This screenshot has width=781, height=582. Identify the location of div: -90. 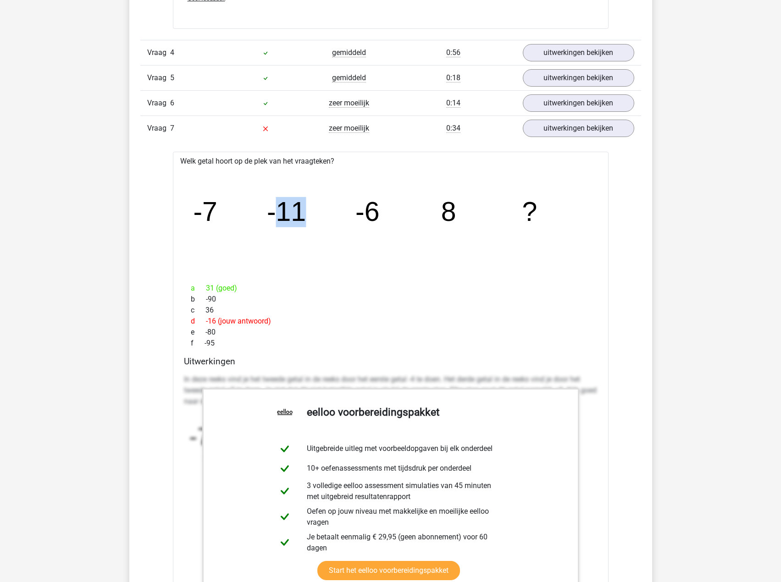
(391, 299).